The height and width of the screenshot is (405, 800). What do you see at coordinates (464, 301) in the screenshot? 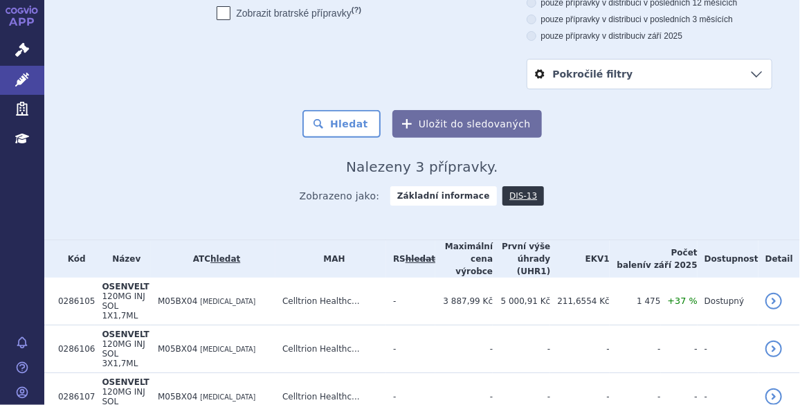
I see `td: 3 887,99 Kč` at bounding box center [464, 301].